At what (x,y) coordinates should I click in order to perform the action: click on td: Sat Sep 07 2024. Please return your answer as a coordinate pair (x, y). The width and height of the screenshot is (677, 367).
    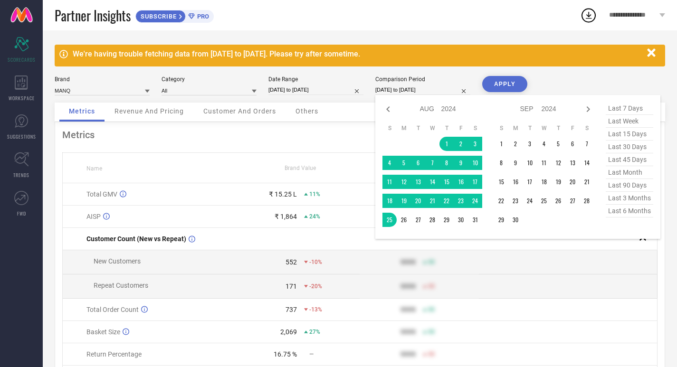
    Looking at the image, I should click on (587, 144).